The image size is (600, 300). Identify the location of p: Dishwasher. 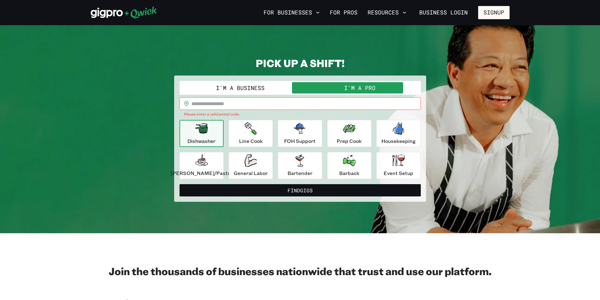
(201, 141).